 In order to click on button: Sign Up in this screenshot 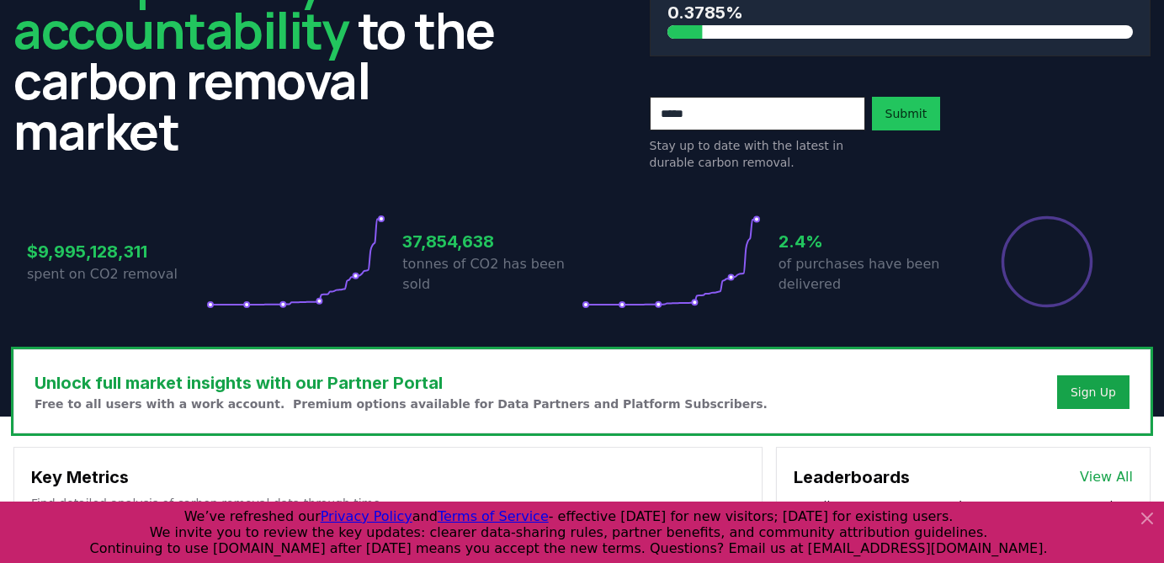, I will do `click(1094, 392)`.